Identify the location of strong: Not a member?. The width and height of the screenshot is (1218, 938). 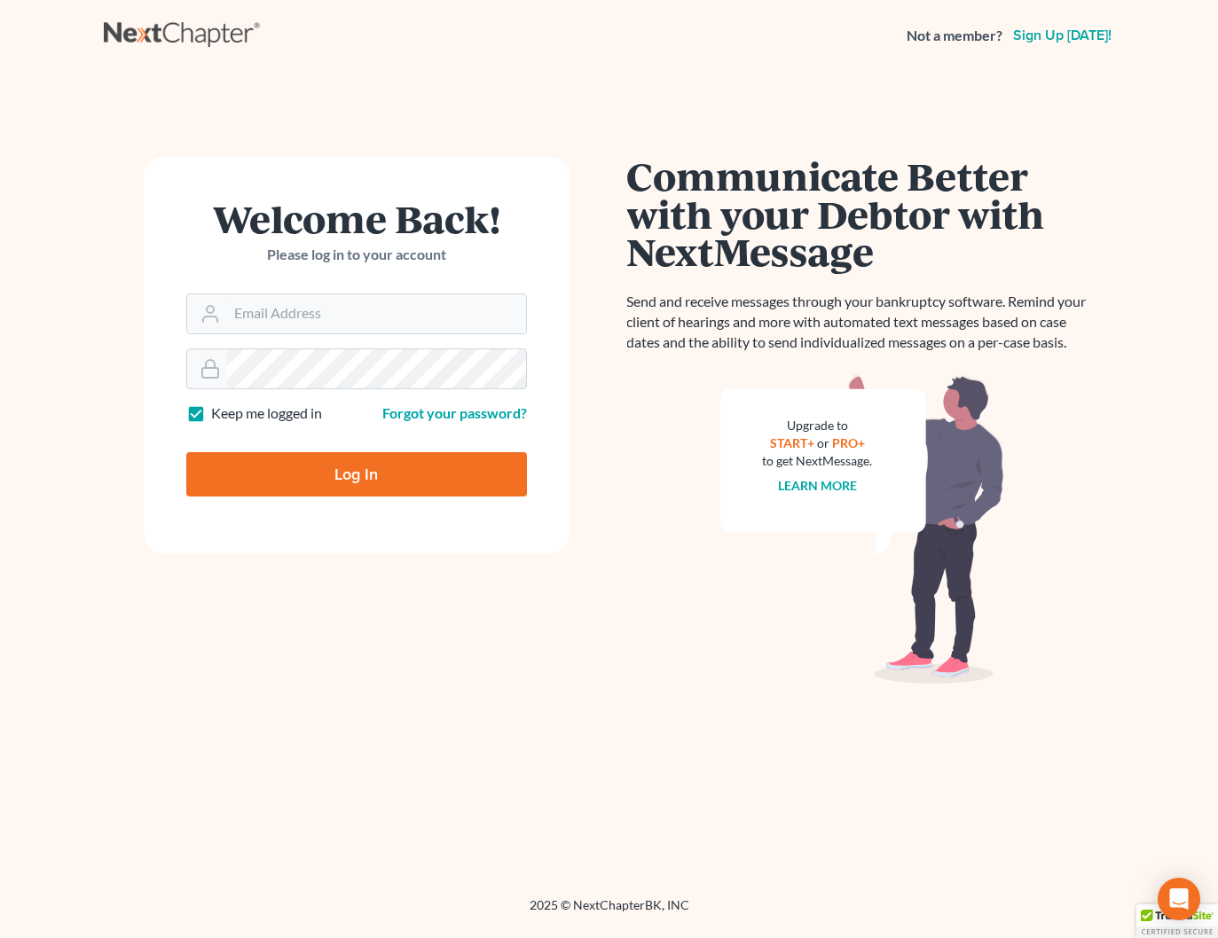
(954, 35).